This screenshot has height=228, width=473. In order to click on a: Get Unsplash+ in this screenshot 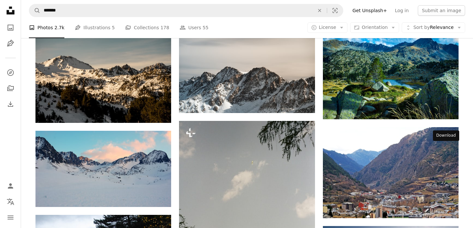, I will do `click(370, 11)`.